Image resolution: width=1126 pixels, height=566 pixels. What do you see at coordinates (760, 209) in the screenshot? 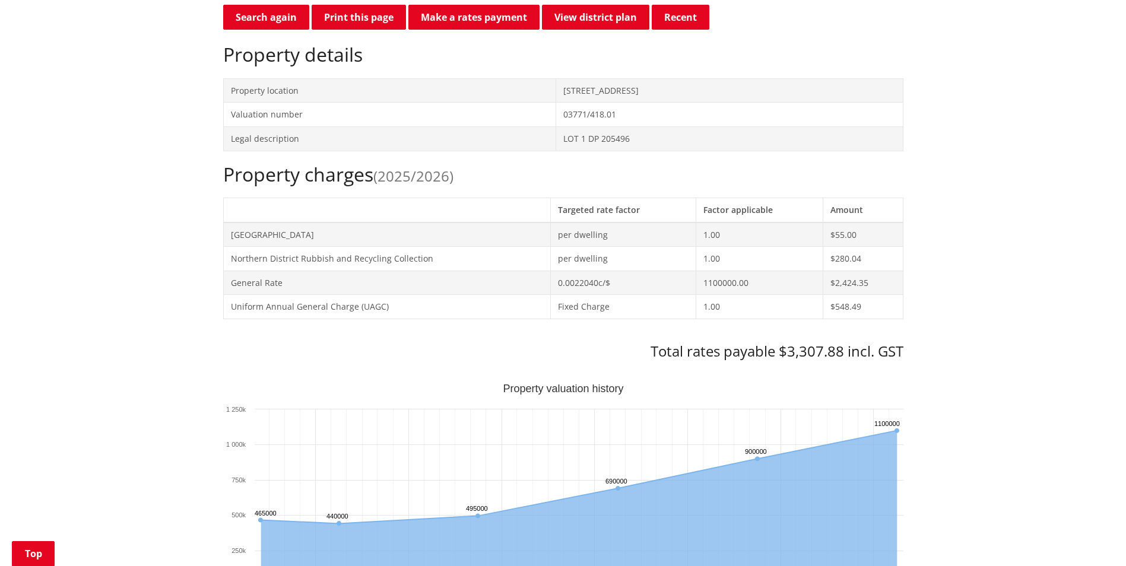
I see `th: Factor applicable` at bounding box center [760, 209].